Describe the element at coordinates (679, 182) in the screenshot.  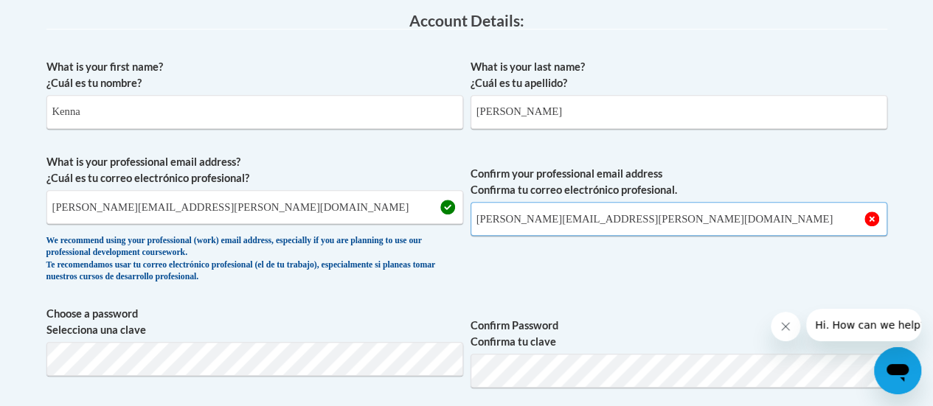
I see `label: Confirm your professional email address Confirma tu correo electrónico profesional.` at that location.